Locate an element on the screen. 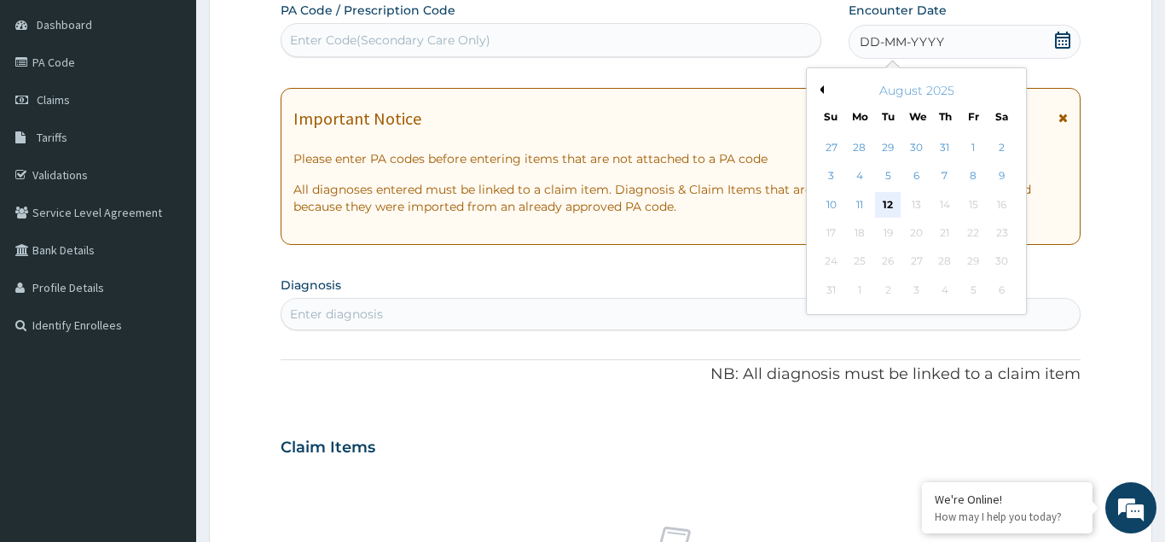 This screenshot has height=542, width=1165. div: Not available Wednesday, August 13th, 2025 is located at coordinates (917, 205).